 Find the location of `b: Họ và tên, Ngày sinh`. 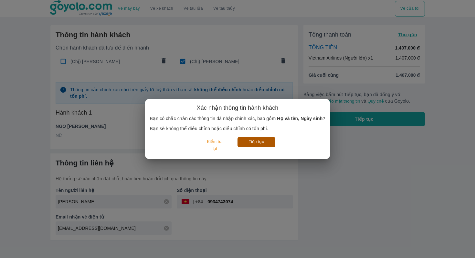

b: Họ và tên, Ngày sinh is located at coordinates (300, 118).